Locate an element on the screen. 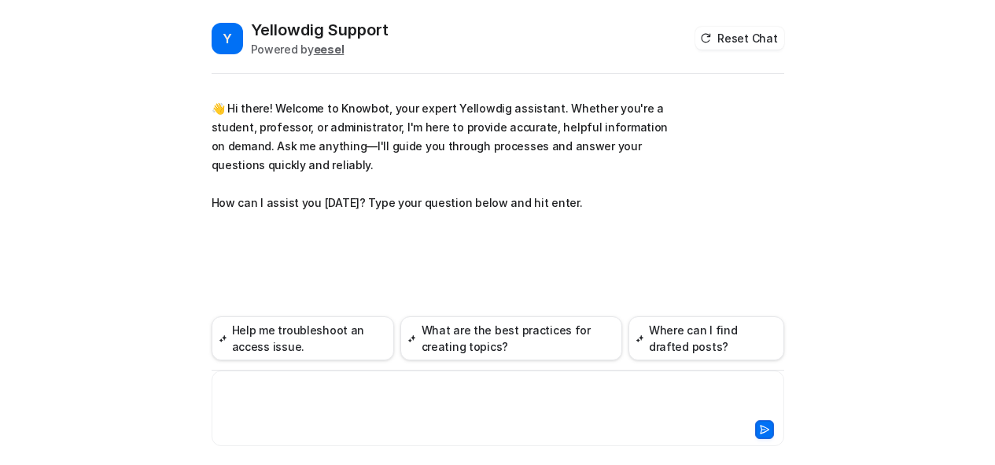 Image resolution: width=995 pixels, height=465 pixels. b: eesel is located at coordinates (329, 49).